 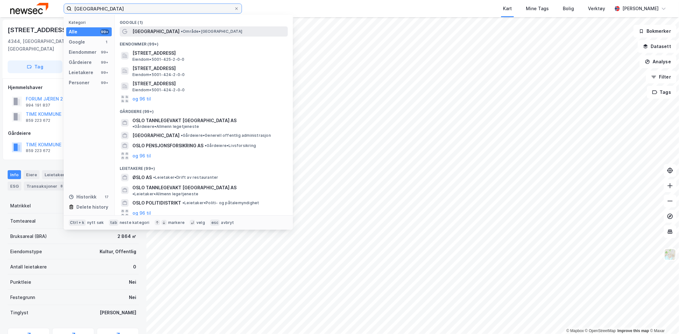 What do you see at coordinates (201, 223) in the screenshot?
I see `div: velg` at bounding box center [201, 223].